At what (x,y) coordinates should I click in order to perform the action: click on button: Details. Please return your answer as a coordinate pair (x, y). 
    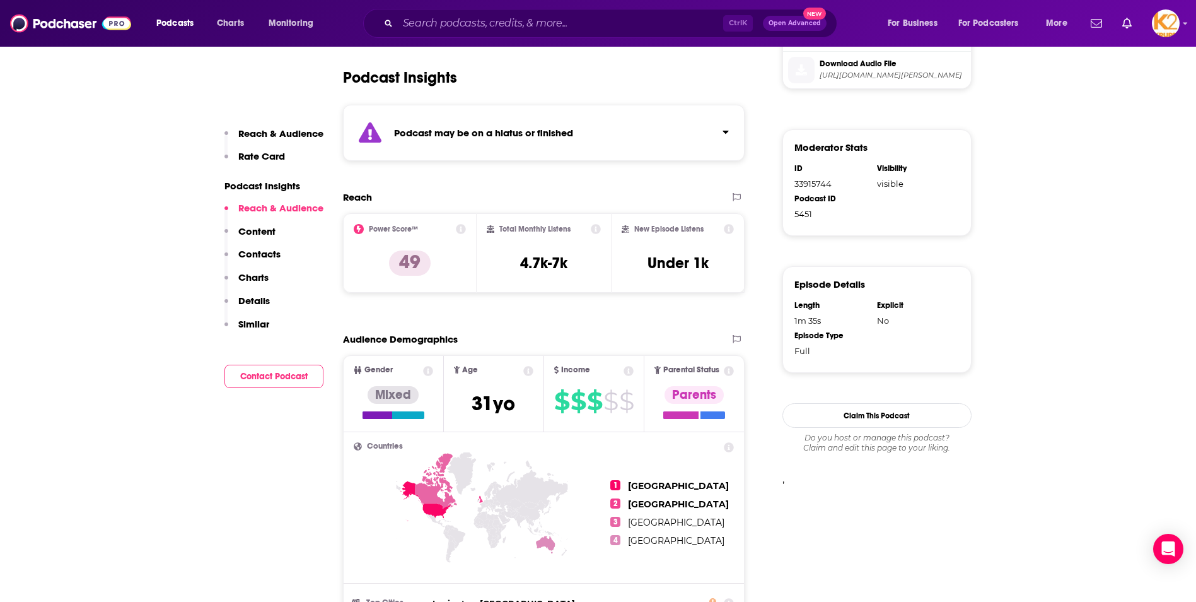
    Looking at the image, I should click on (247, 306).